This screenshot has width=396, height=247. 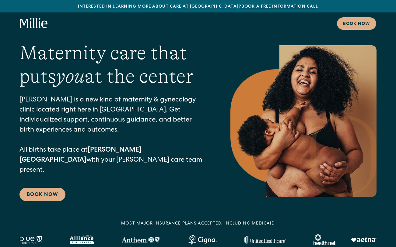 I want to click on img: Anthem Logo, so click(x=140, y=240).